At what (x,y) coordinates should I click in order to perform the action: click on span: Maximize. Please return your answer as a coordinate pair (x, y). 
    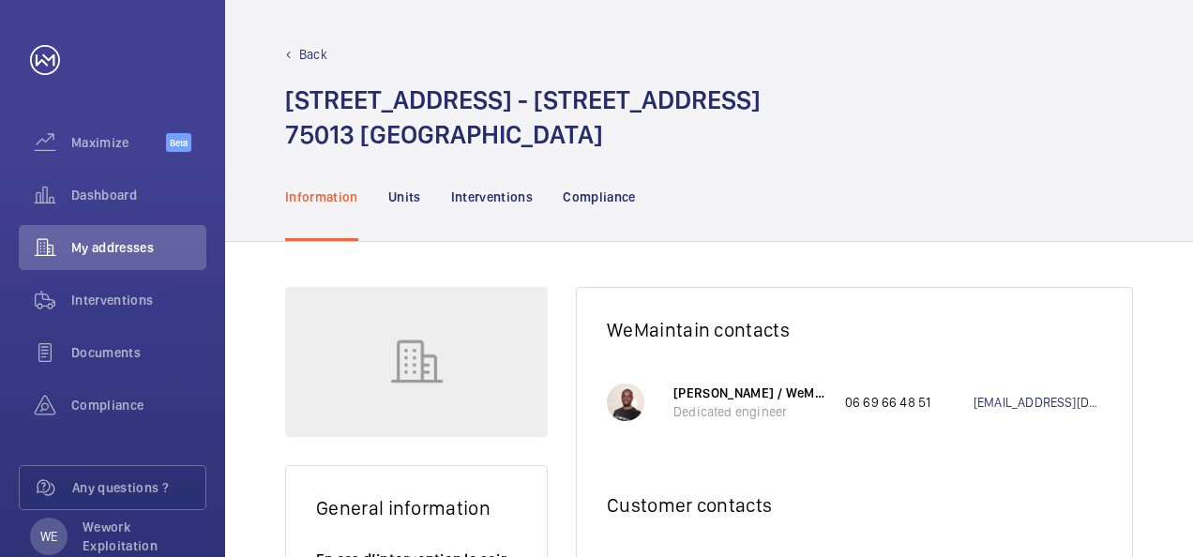
    Looking at the image, I should click on (118, 143).